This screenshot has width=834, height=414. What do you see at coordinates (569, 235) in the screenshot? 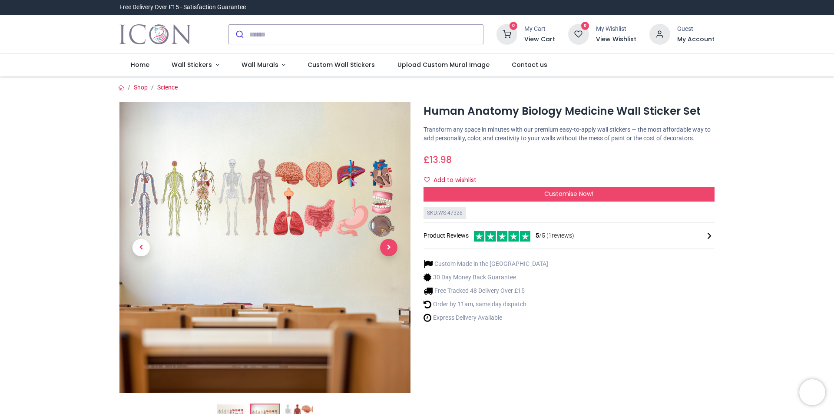
I see `div: Product Reviews` at bounding box center [569, 235].